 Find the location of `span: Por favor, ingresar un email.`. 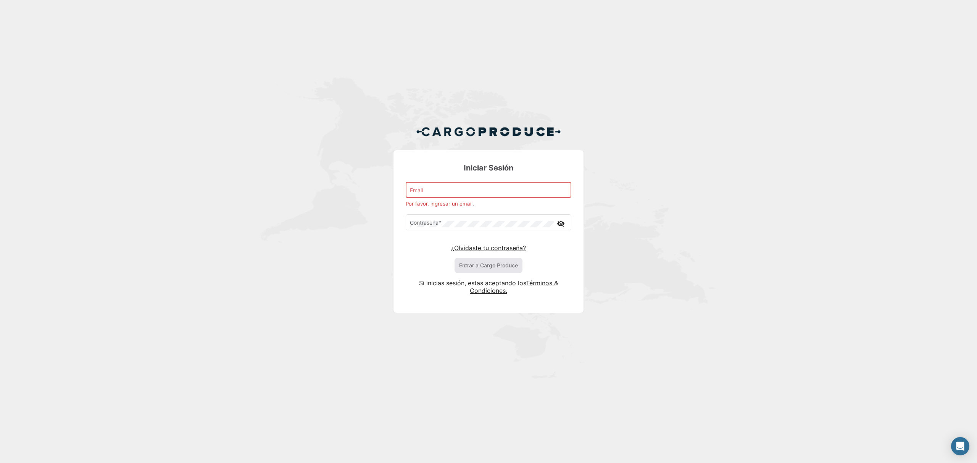

span: Por favor, ingresar un email. is located at coordinates (440, 204).